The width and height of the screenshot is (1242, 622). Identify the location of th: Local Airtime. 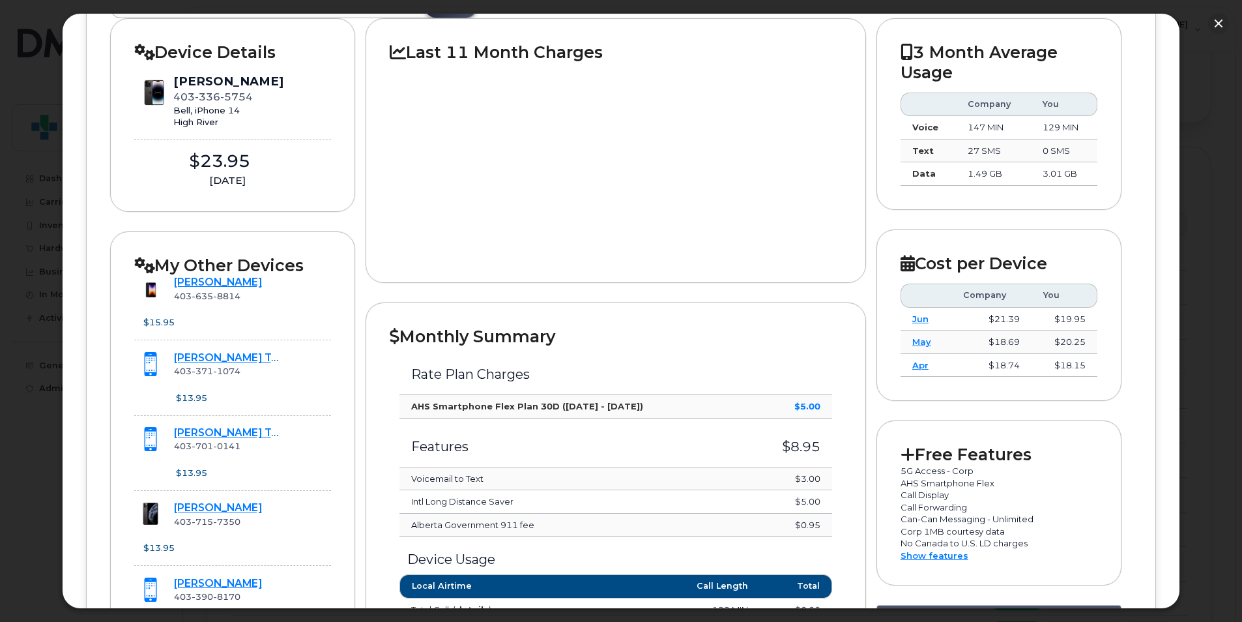
(489, 586).